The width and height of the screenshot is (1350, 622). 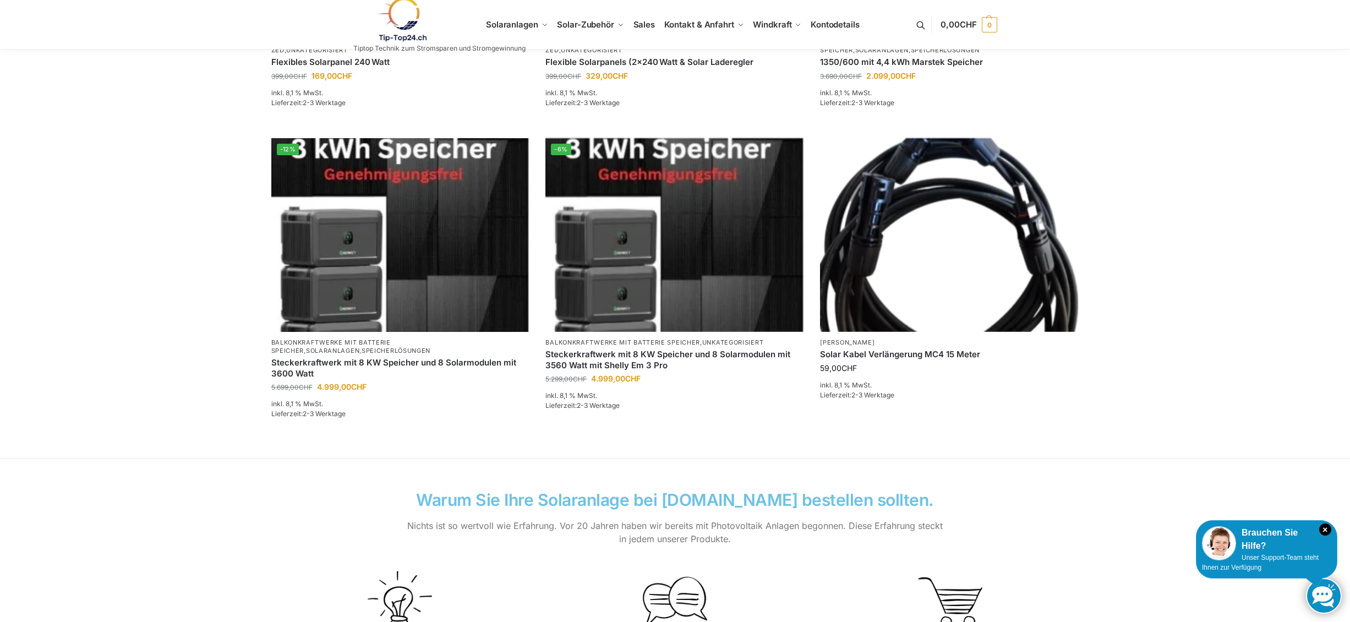 I want to click on span: Windkraft, so click(x=772, y=24).